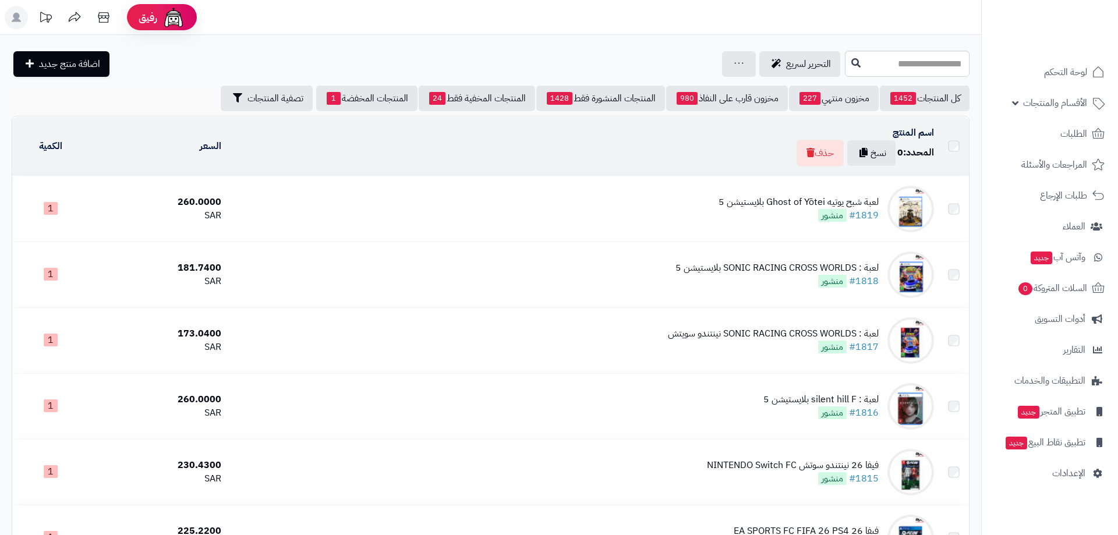  I want to click on a: تطبيق نقاط البيعجديد, so click(1049, 442).